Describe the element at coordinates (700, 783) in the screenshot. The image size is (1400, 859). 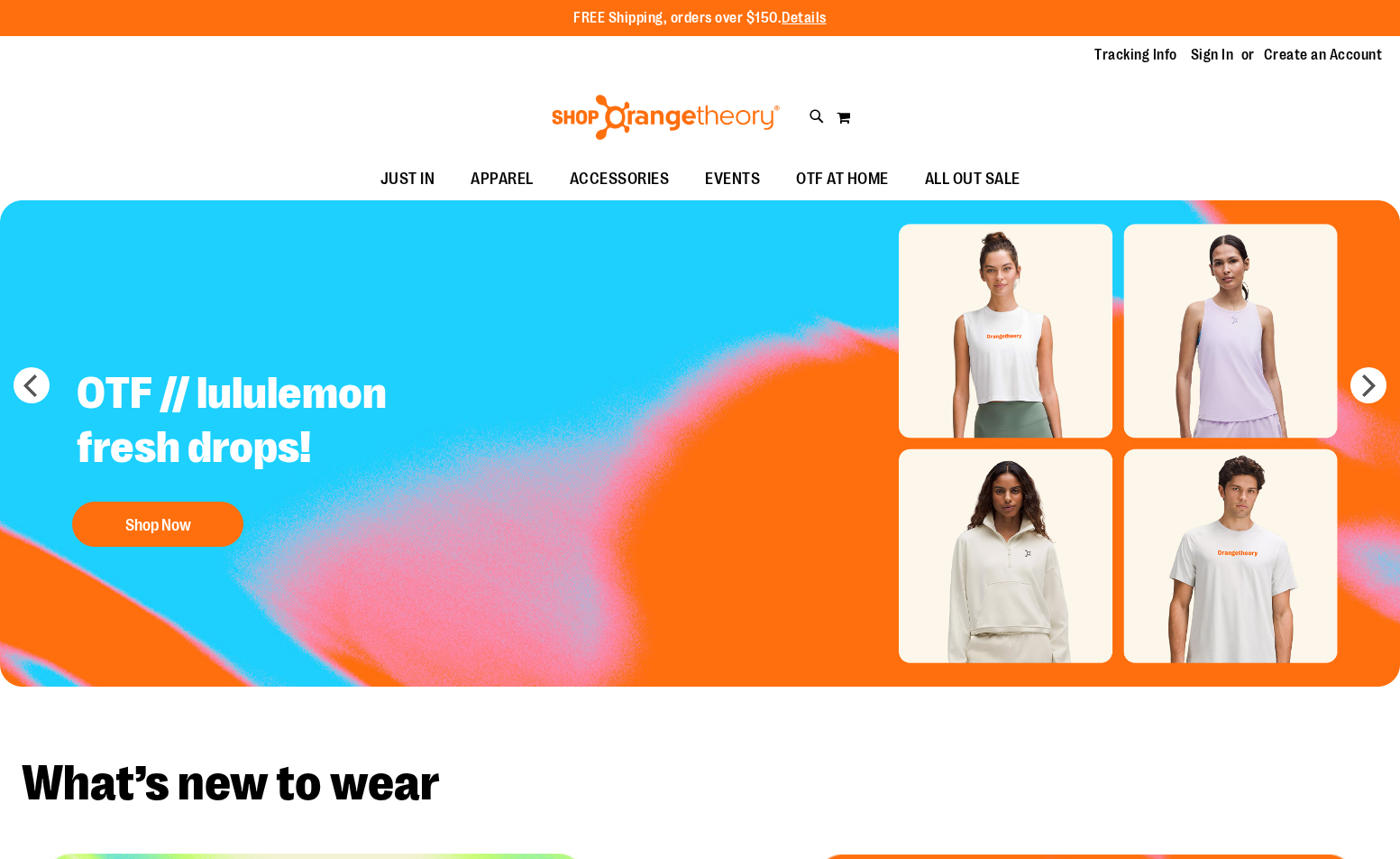
I see `h2: What’s new to wear` at that location.